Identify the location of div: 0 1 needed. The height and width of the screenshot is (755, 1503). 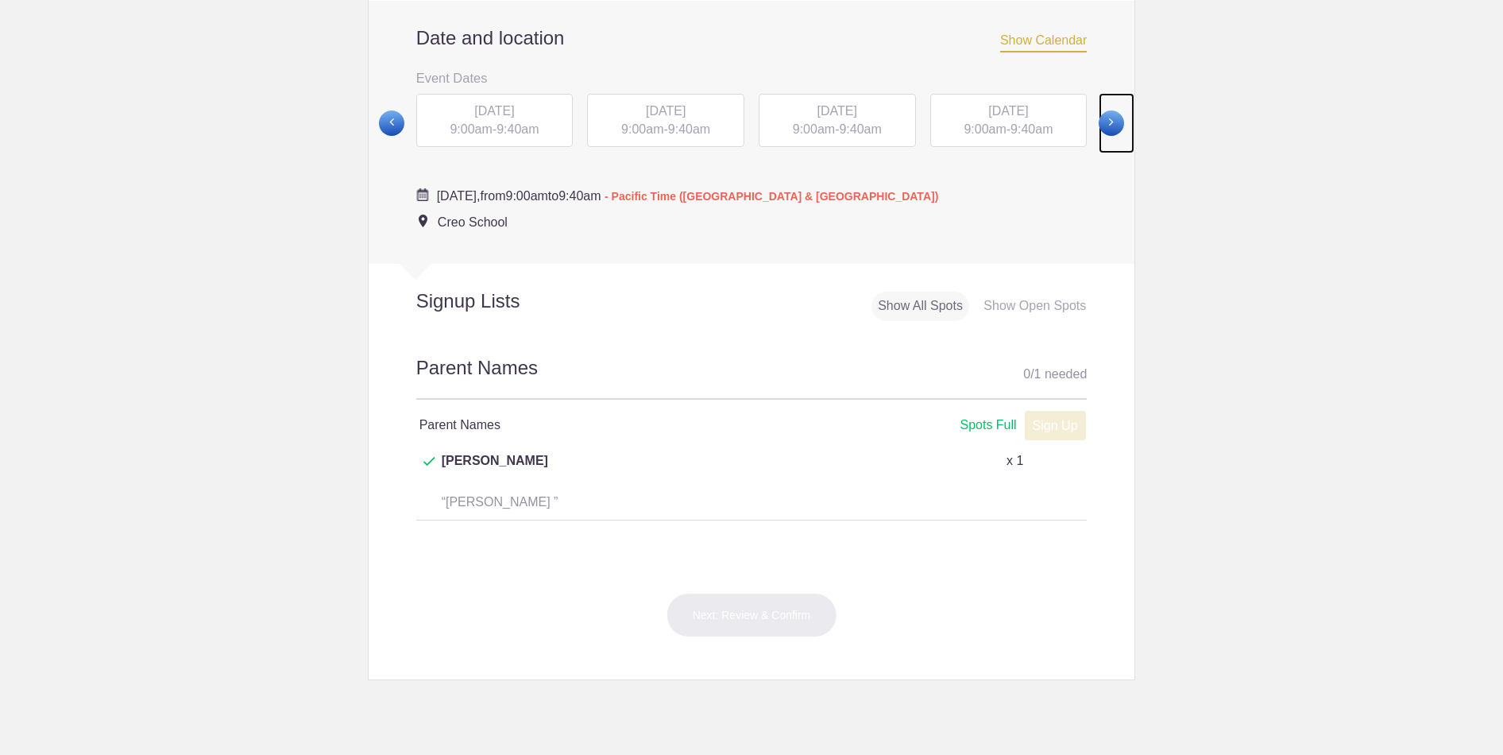
(1055, 374).